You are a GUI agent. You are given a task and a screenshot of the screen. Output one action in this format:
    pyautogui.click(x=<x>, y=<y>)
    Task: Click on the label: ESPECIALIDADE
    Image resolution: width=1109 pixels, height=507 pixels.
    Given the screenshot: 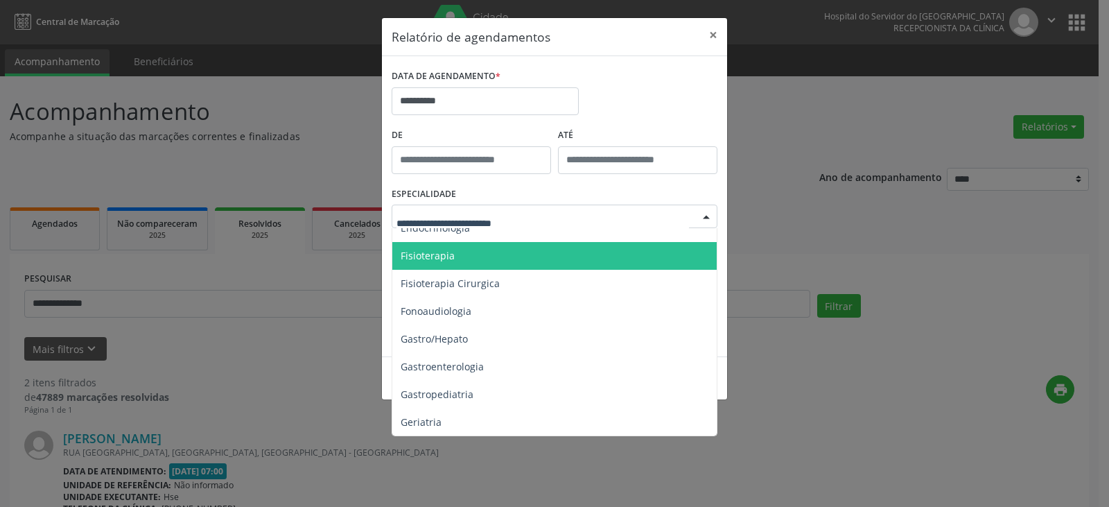 What is the action you would take?
    pyautogui.click(x=424, y=194)
    